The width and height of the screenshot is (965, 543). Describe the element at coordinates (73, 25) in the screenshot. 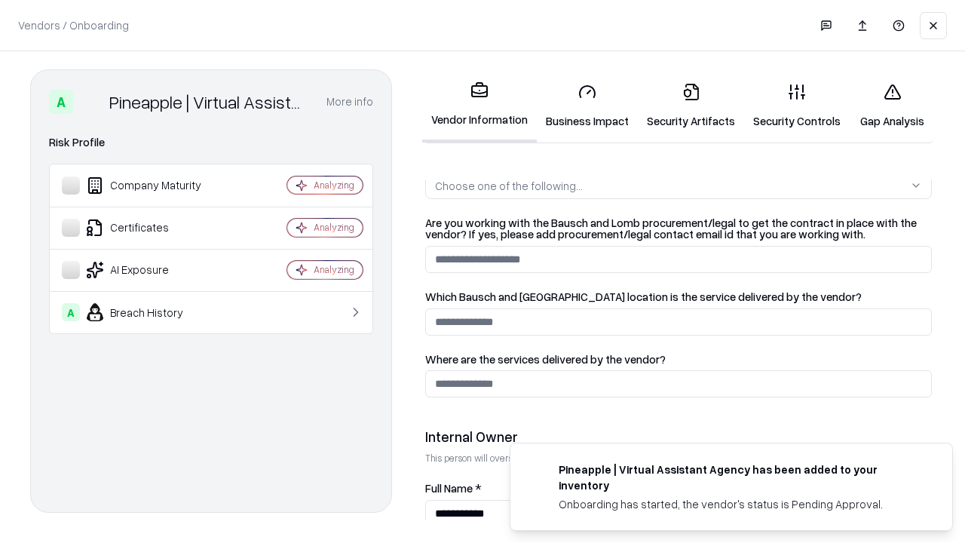

I see `p: Vendors / Onboarding` at that location.